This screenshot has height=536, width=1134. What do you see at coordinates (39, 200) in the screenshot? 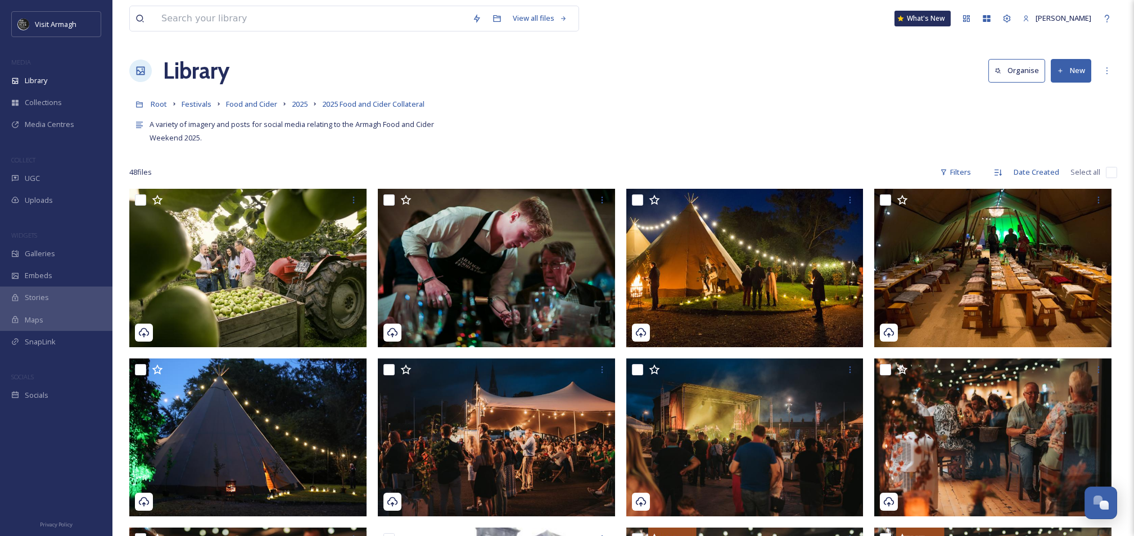
I see `span: Uploads` at bounding box center [39, 200].